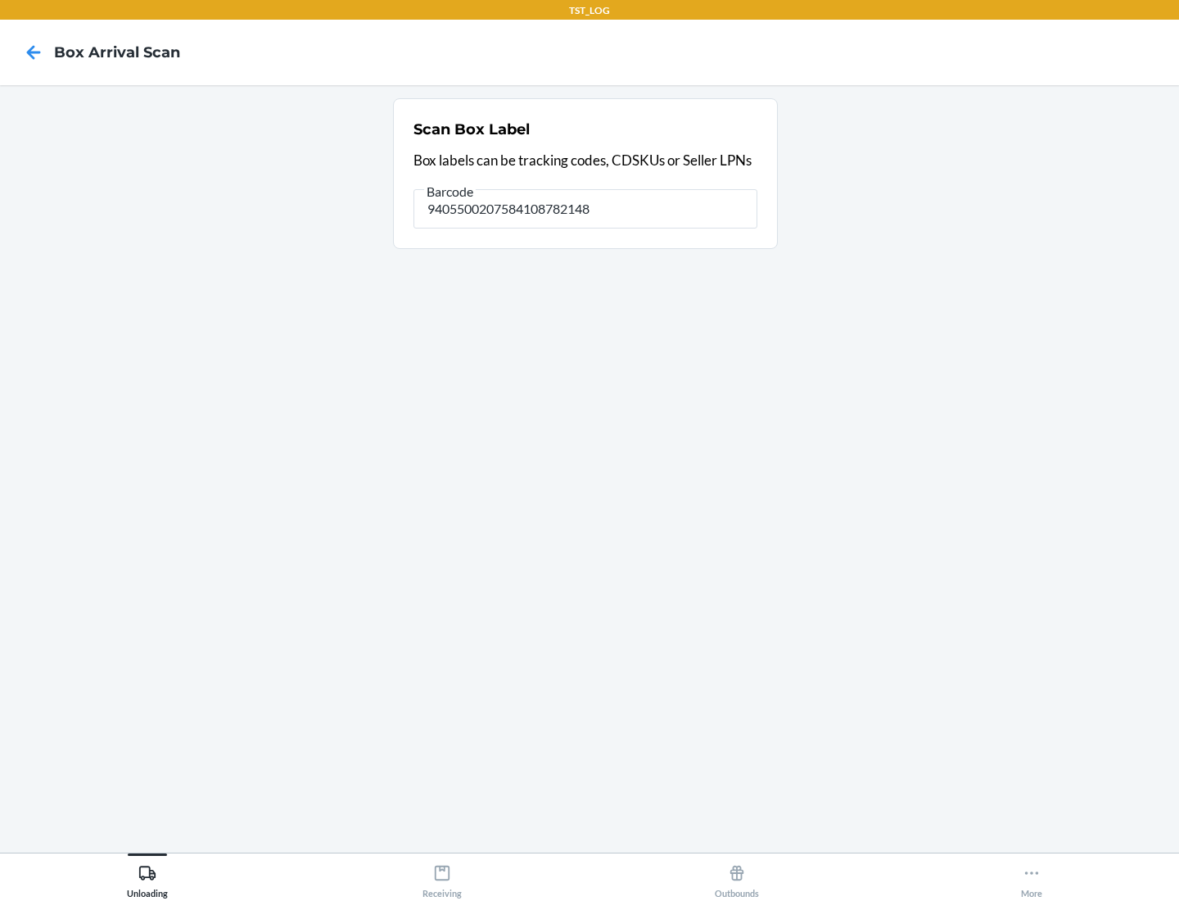 Image resolution: width=1179 pixels, height=901 pixels. I want to click on div: Unloading, so click(147, 878).